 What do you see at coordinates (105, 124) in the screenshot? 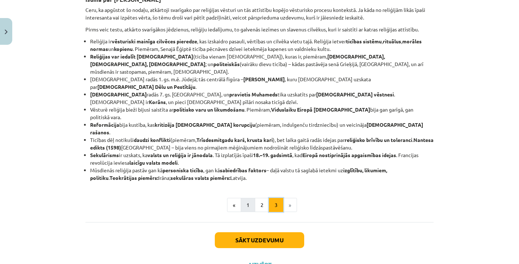
I see `b: Reformācija` at bounding box center [105, 124].